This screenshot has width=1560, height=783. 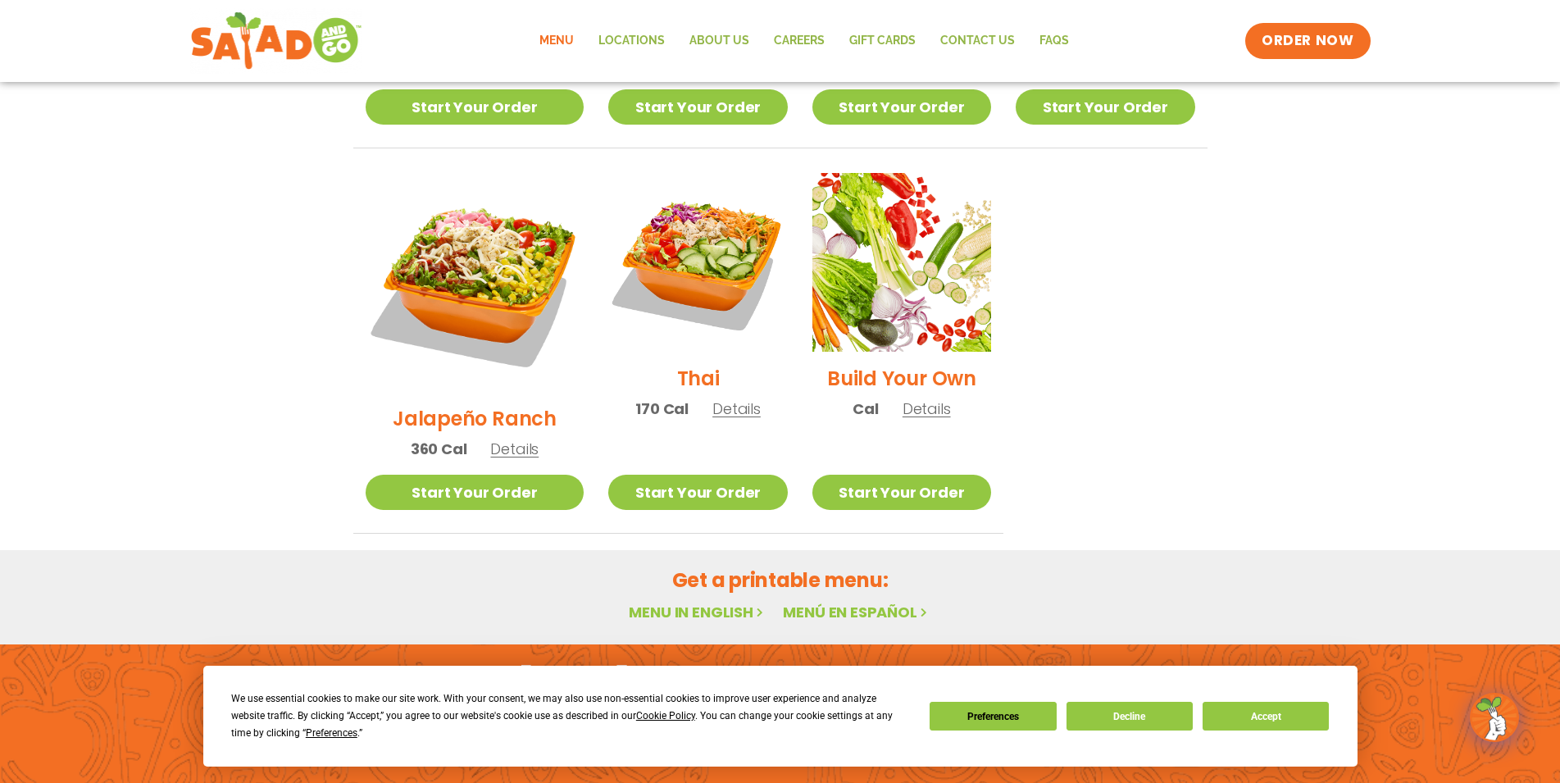 What do you see at coordinates (1266, 716) in the screenshot?
I see `button: Accept` at bounding box center [1266, 716].